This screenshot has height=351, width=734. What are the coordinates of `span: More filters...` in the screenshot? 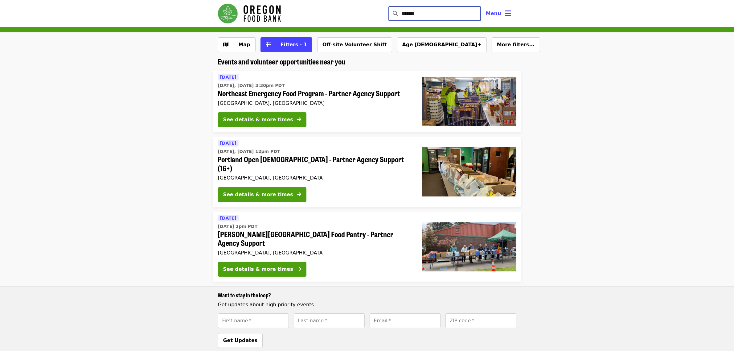 It's located at (516, 44).